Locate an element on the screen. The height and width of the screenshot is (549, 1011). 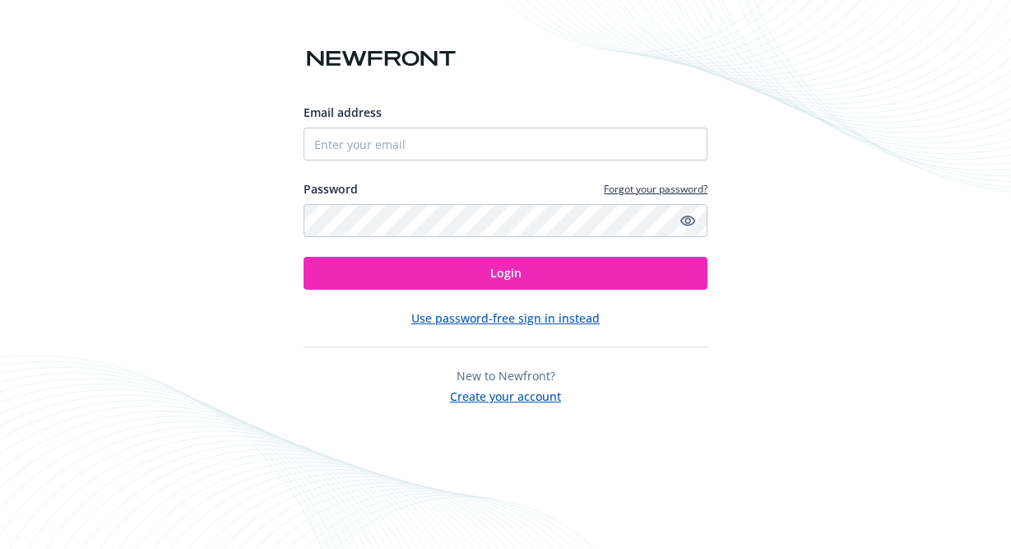
input: Enter your password is located at coordinates (506, 220).